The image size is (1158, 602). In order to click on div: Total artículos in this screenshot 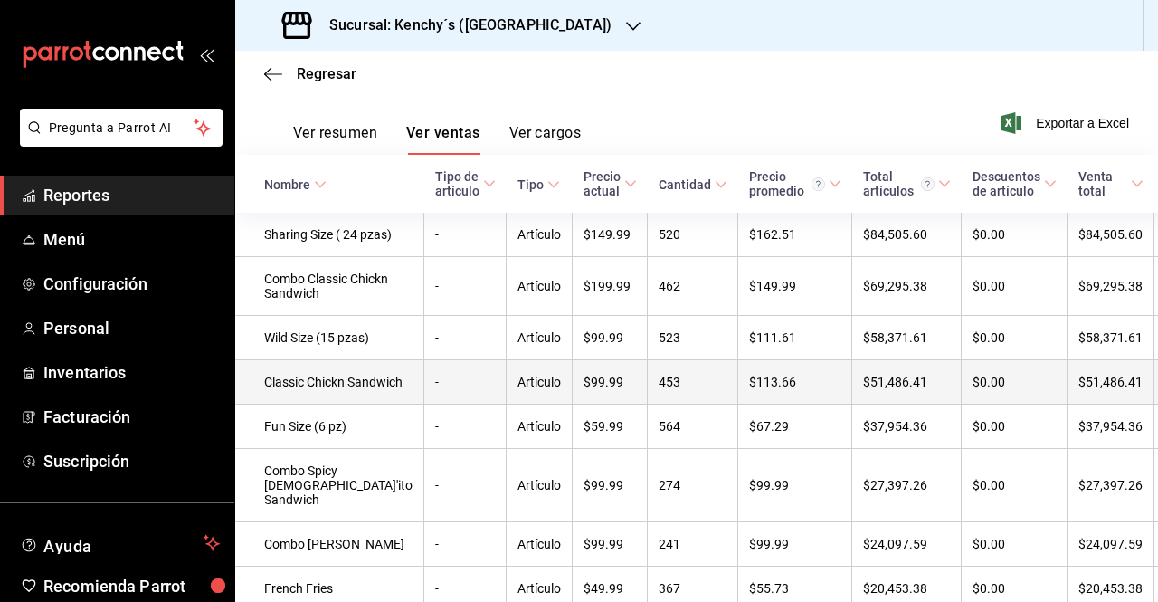, I will do `click(898, 184)`.